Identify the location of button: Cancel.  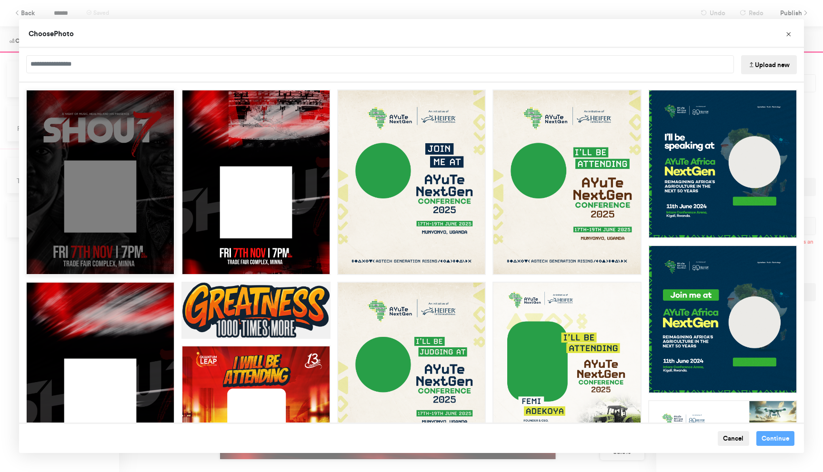
(733, 439).